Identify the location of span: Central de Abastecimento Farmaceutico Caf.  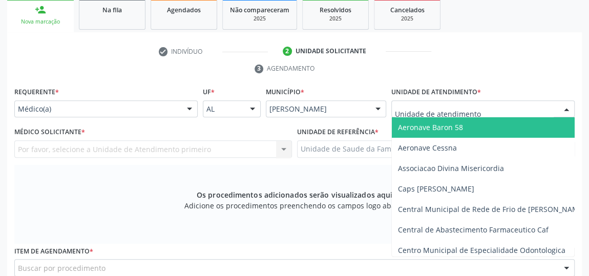
(474, 230).